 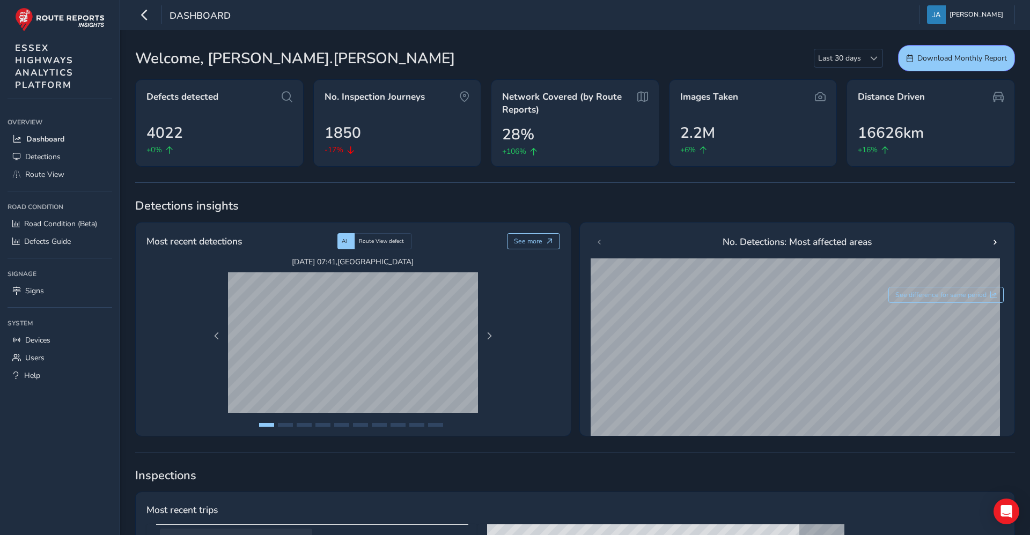 What do you see at coordinates (217, 336) in the screenshot?
I see `button: Previous Page` at bounding box center [217, 336].